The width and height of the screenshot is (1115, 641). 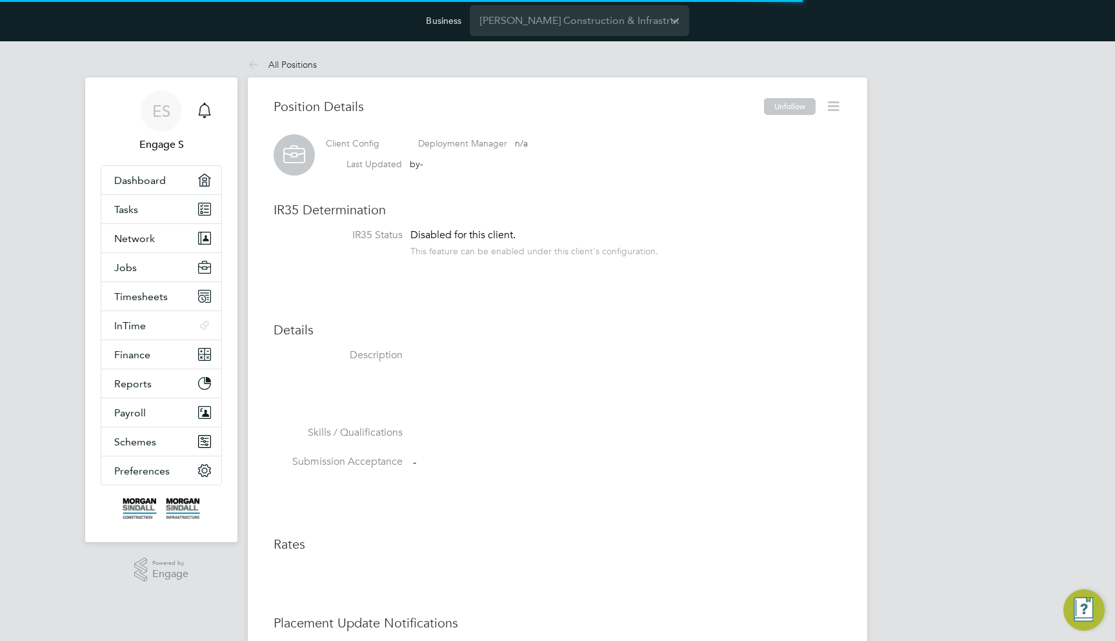 What do you see at coordinates (338, 462) in the screenshot?
I see `label: Submission Acceptance` at bounding box center [338, 462].